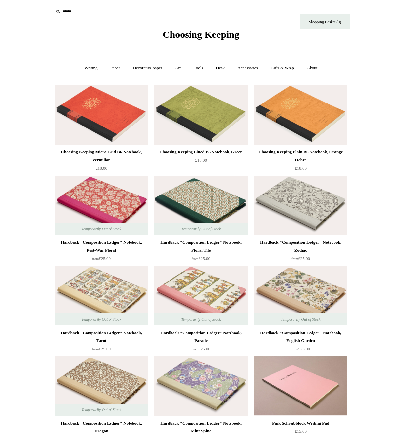  I want to click on img: Hardback "Composition Ledger" Notebook, Post-War Floral, so click(101, 205).